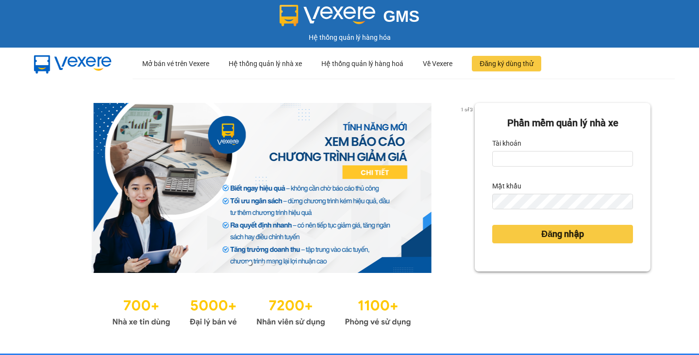 This screenshot has width=699, height=355. Describe the element at coordinates (349, 37) in the screenshot. I see `div: Hệ thống quản lý hàng hóa` at that location.